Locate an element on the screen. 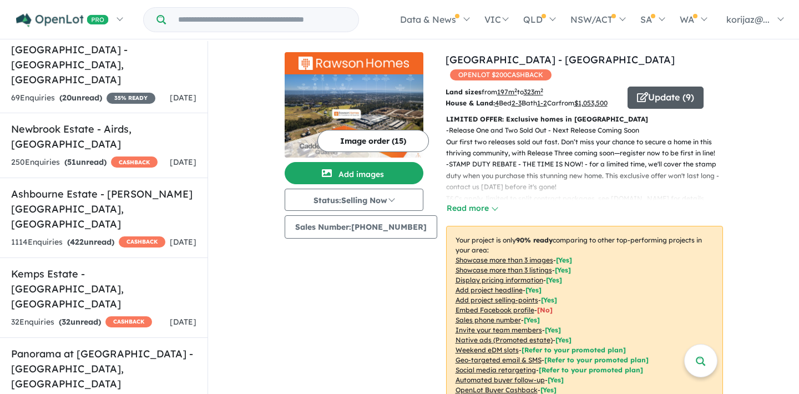  u: 1-2 is located at coordinates (542, 103).